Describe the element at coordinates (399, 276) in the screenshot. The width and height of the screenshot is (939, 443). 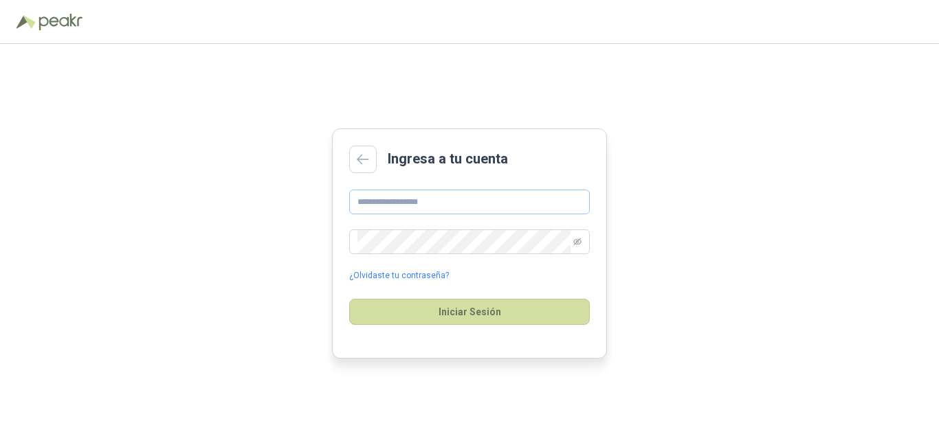
I see `a: ¿Olvidaste tu contraseña?` at that location.